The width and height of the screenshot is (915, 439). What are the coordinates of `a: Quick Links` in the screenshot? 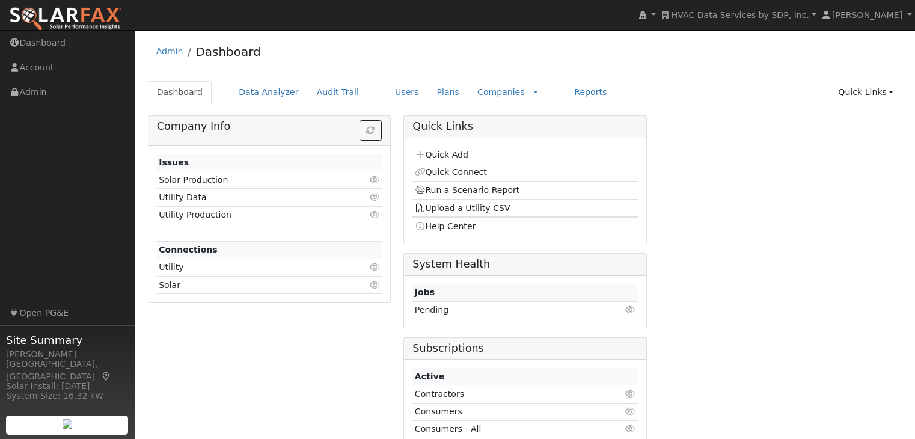 It's located at (866, 92).